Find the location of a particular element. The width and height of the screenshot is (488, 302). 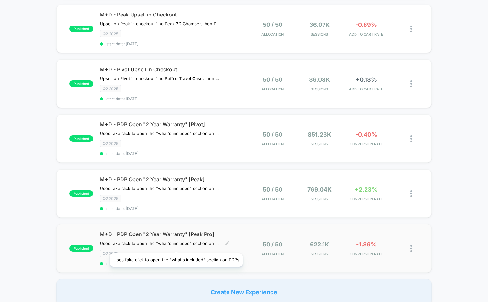

span: 622.1k is located at coordinates (319, 244).